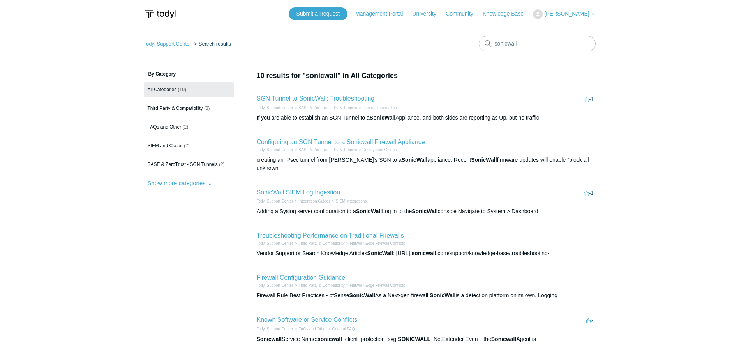 The width and height of the screenshot is (739, 360). What do you see at coordinates (463, 14) in the screenshot?
I see `a: Community` at bounding box center [463, 14].